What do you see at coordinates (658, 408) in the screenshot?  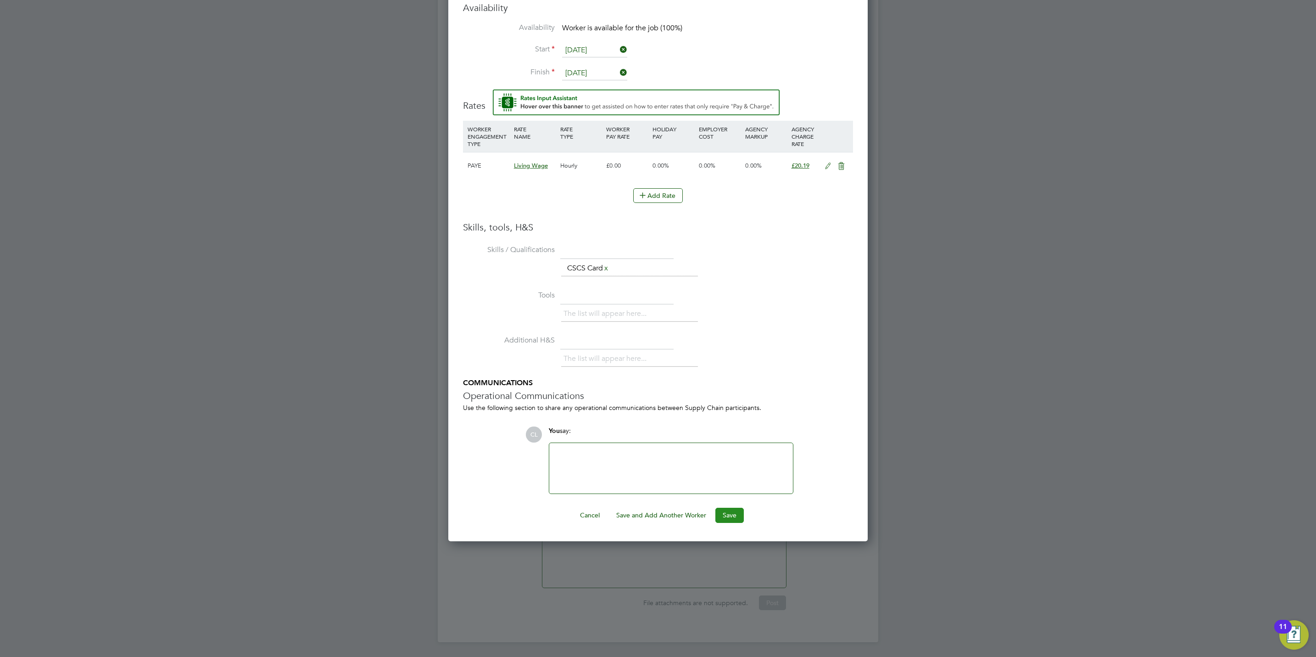 I see `div: Use the following section to share any operational communications between Supply Chain participants.` at bounding box center [658, 408].